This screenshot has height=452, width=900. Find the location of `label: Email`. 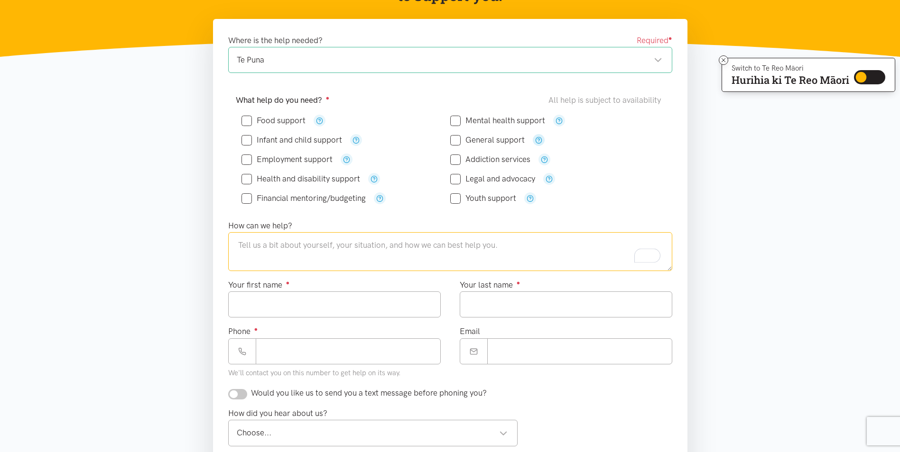

label: Email is located at coordinates (470, 331).